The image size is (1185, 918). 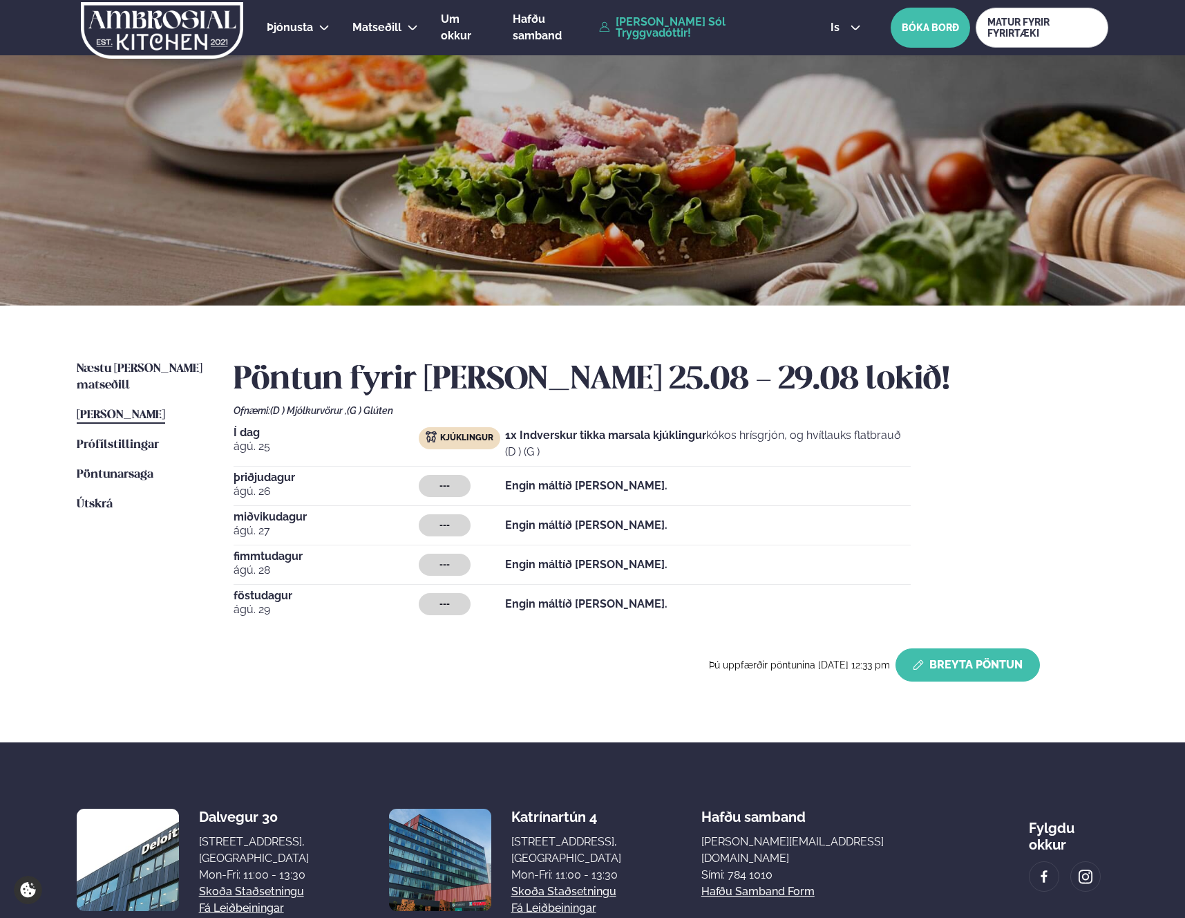 What do you see at coordinates (758, 891) in the screenshot?
I see `a: Hafðu samband form` at bounding box center [758, 891].